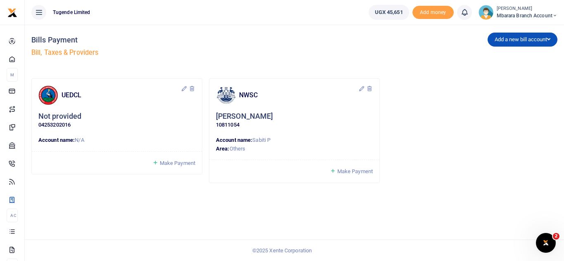 The image size is (564, 261). Describe the element at coordinates (161, 40) in the screenshot. I see `h4: Bills Payment` at that location.